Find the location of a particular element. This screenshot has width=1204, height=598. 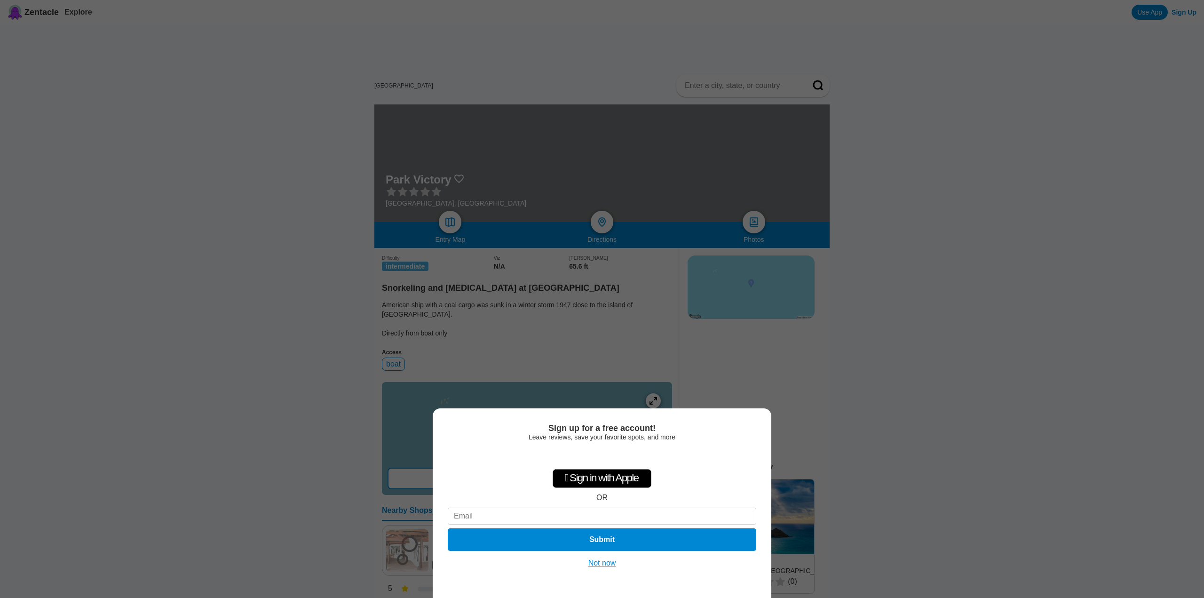

div: Leave reviews, save your favorite spots, and more is located at coordinates (602, 437).